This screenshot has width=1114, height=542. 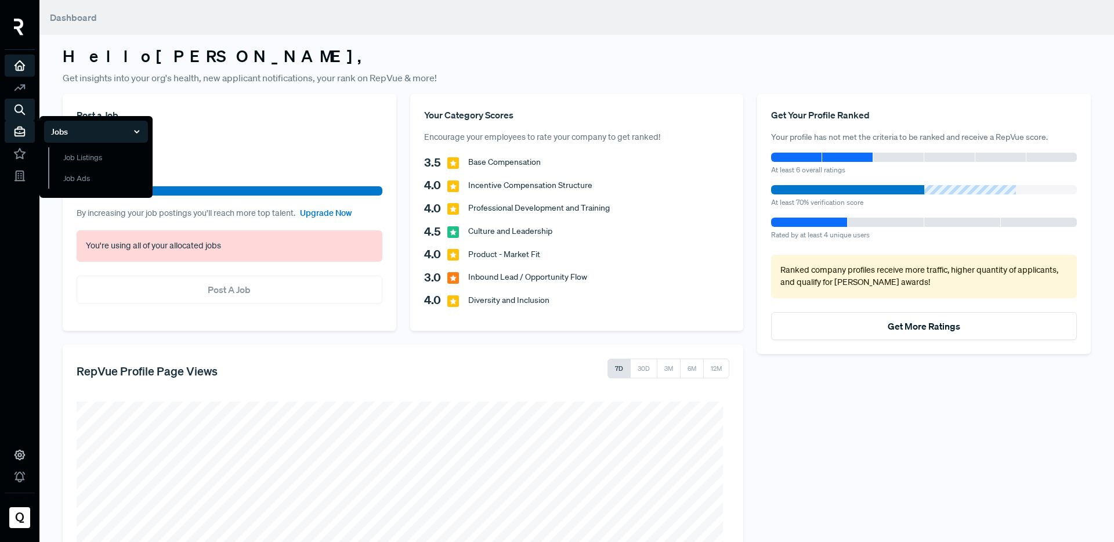 I want to click on button: 12M, so click(x=716, y=368).